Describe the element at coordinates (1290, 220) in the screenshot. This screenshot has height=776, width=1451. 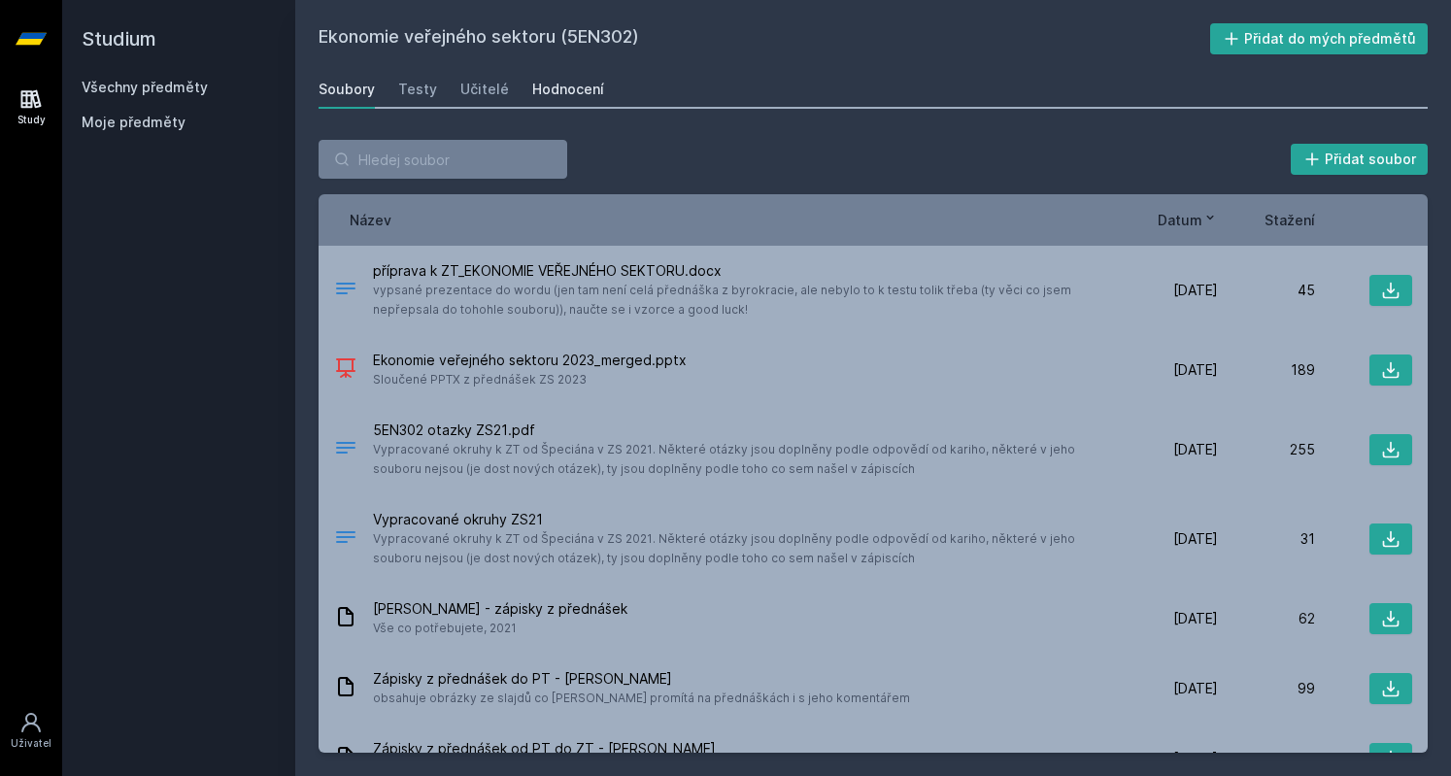
I see `button: Stažení` at that location.